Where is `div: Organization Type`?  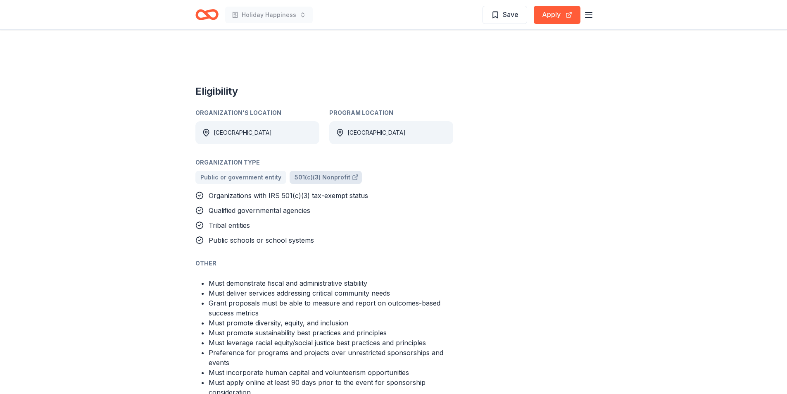 div: Organization Type is located at coordinates (324, 162).